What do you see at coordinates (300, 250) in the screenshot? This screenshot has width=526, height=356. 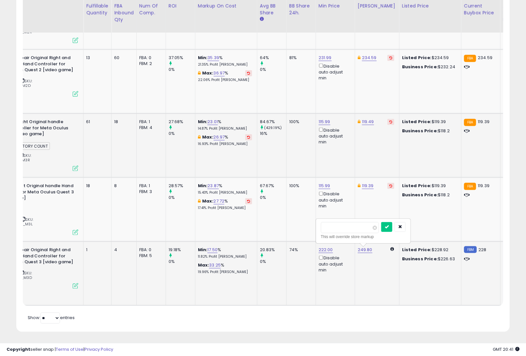 I see `div: 74%` at bounding box center [300, 250].